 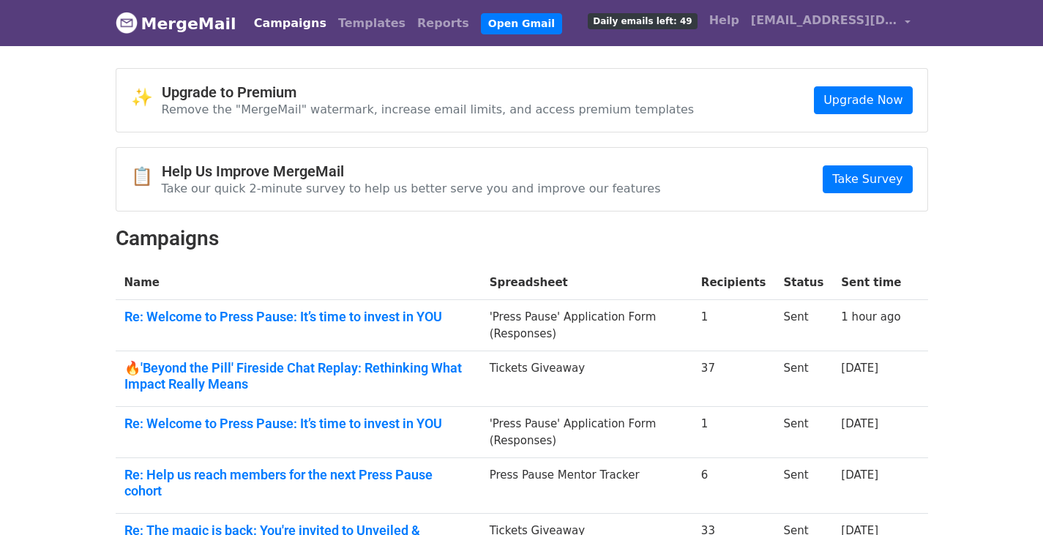 I want to click on a: Help, so click(x=724, y=20).